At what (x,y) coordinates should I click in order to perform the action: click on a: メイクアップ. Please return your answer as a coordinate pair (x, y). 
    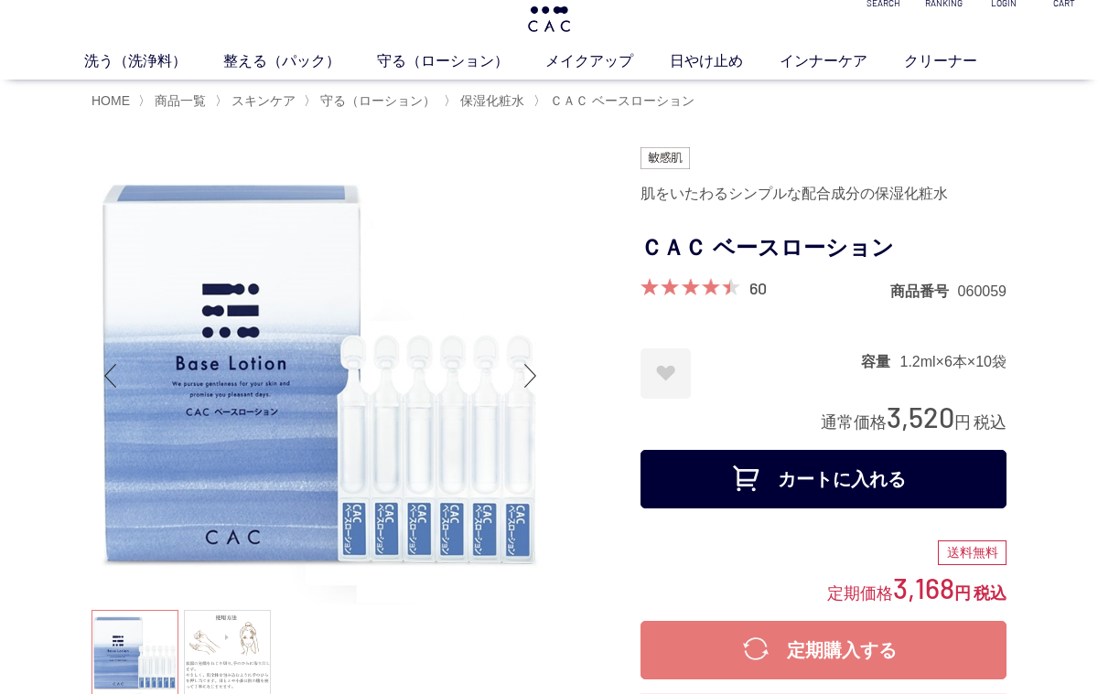
    Looking at the image, I should click on (607, 61).